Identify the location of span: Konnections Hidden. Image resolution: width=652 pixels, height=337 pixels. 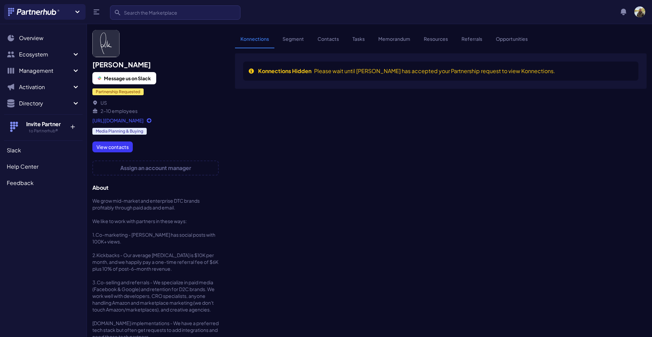
(285, 71).